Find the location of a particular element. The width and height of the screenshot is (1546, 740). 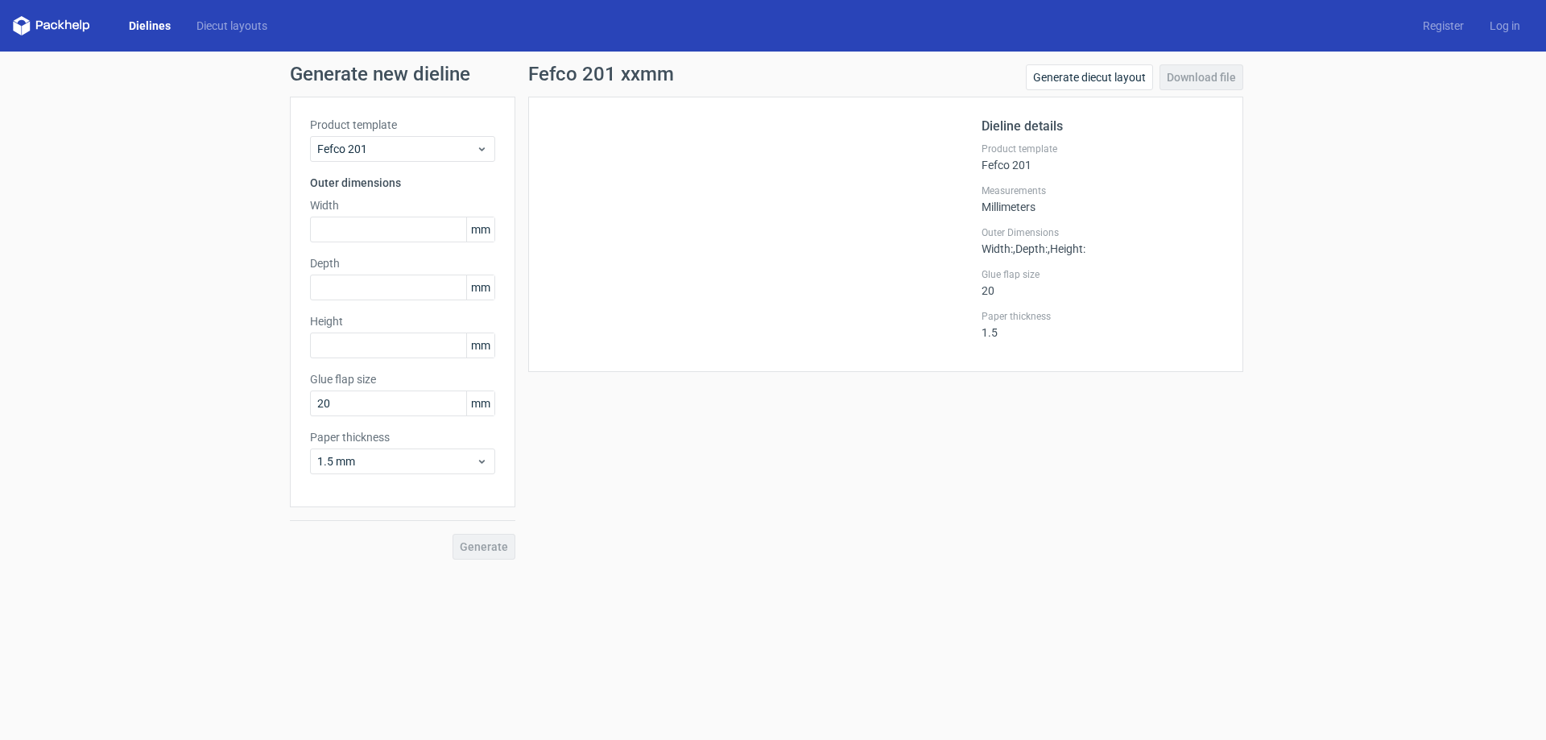

span: , Height : is located at coordinates (1066, 249).